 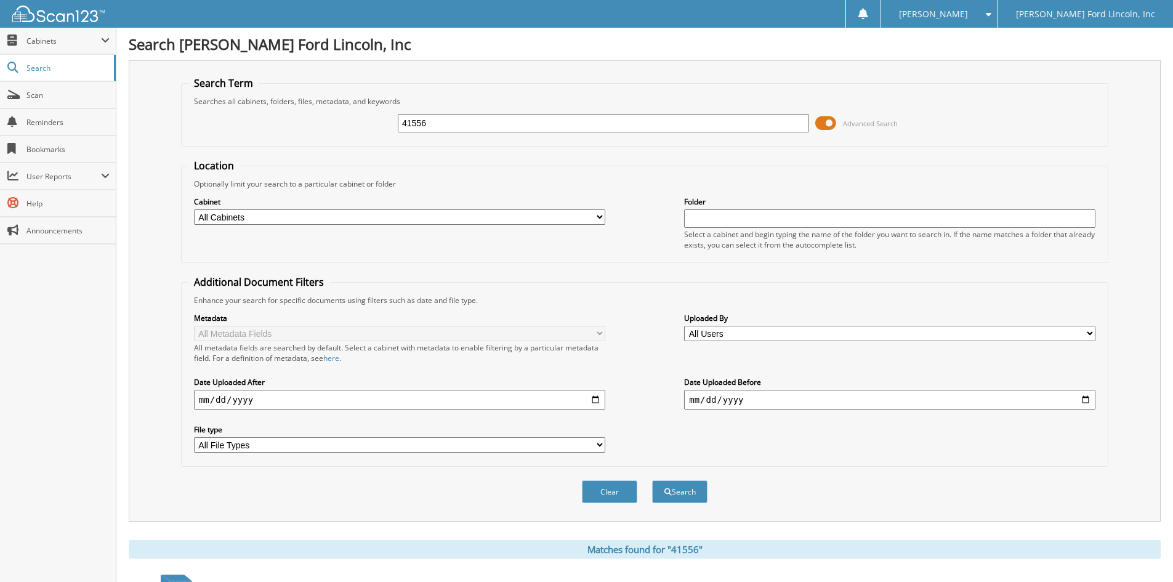 What do you see at coordinates (645, 549) in the screenshot?
I see `div: Matches found for "41556"` at bounding box center [645, 549].